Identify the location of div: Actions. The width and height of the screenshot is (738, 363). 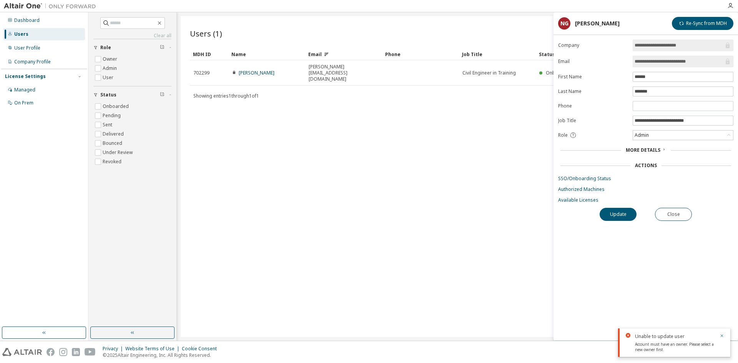
(646, 166).